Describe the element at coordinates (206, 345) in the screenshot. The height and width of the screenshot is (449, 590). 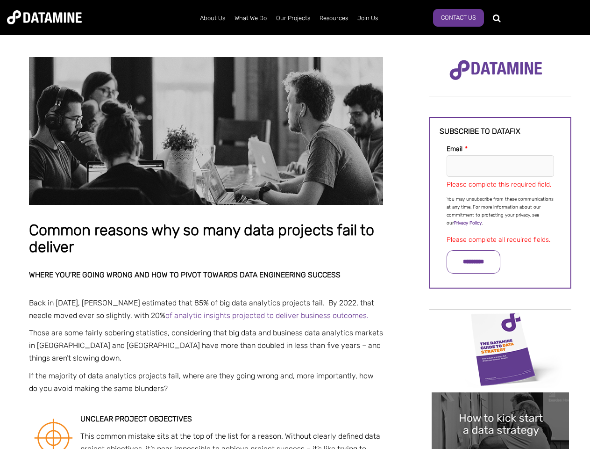
I see `p: Those are some fairly sobering statistics, considering that big data and business data analytics ...` at that location.